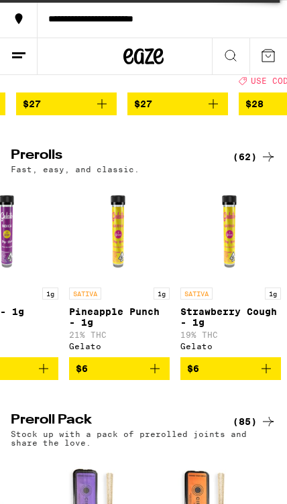 This screenshot has height=504, width=287. Describe the element at coordinates (231, 317) in the screenshot. I see `p: Strawberry Cough - 1g` at that location.